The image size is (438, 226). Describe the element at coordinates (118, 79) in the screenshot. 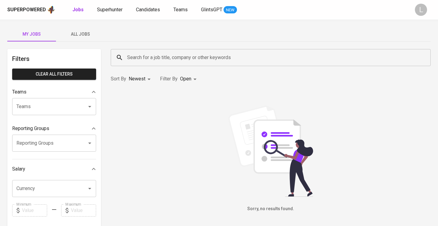

I see `p: Sort By` at that location.